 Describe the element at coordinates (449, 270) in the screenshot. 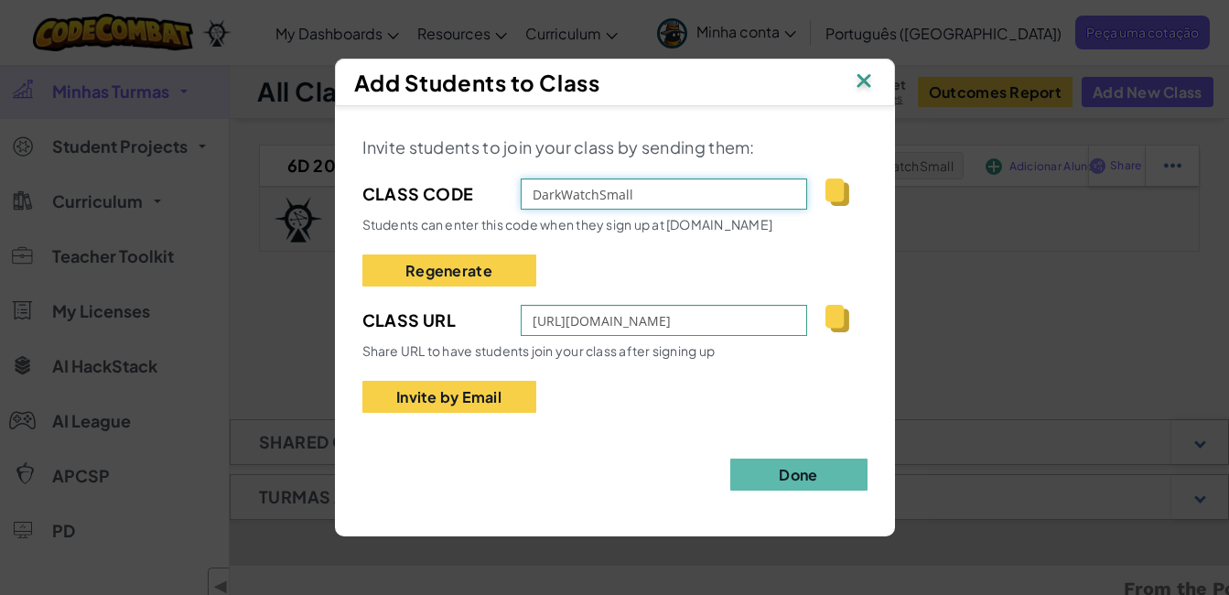

I see `button: Regenerate` at that location.